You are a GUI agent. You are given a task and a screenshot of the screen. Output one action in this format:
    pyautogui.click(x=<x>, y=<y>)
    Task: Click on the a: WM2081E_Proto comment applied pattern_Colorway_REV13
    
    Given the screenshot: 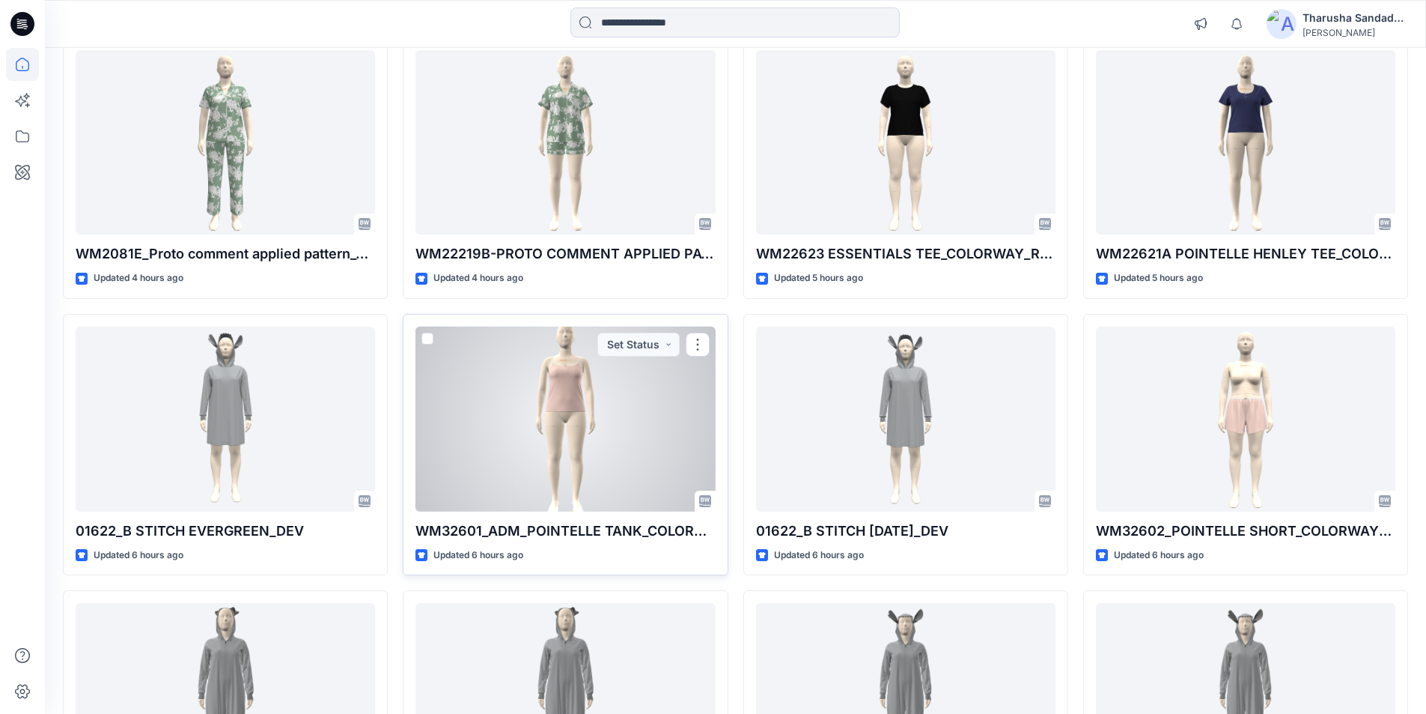 What is the action you would take?
    pyautogui.click(x=225, y=142)
    